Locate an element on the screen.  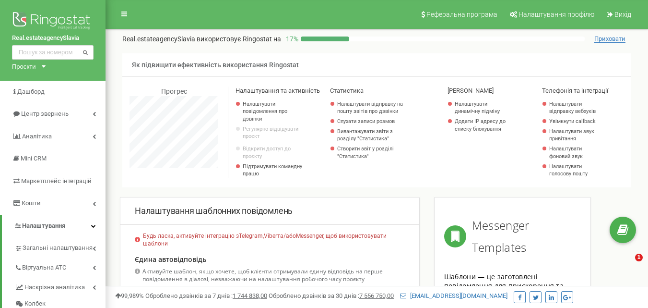
a: Налаштувати динамічну підміну is located at coordinates (485, 108).